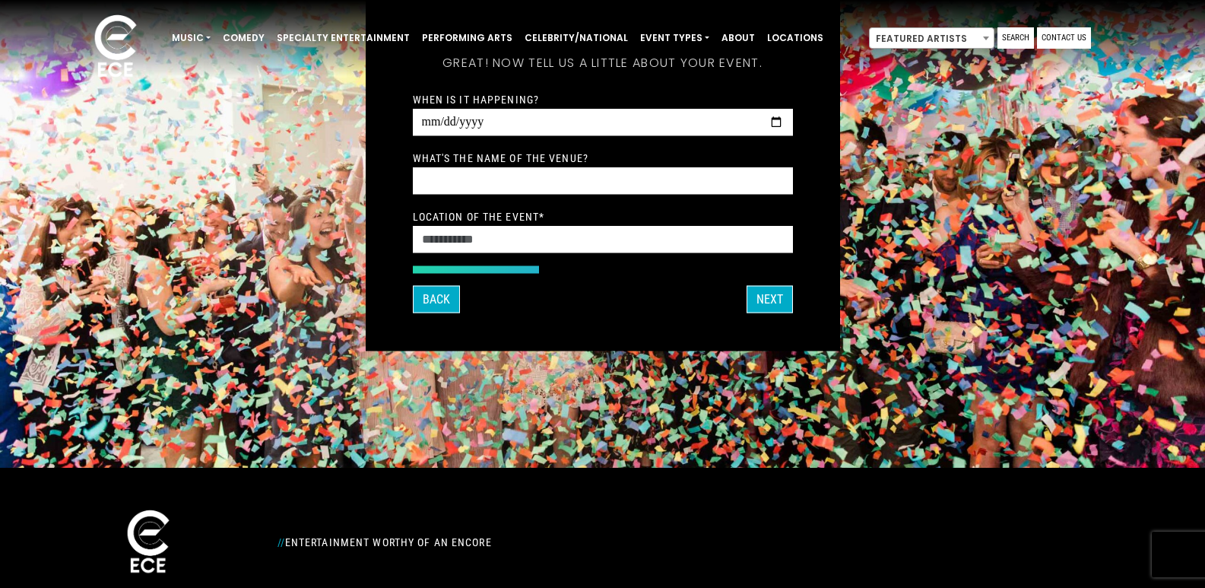 This screenshot has height=588, width=1205. Describe the element at coordinates (476, 99) in the screenshot. I see `label: When is it happening?` at that location.